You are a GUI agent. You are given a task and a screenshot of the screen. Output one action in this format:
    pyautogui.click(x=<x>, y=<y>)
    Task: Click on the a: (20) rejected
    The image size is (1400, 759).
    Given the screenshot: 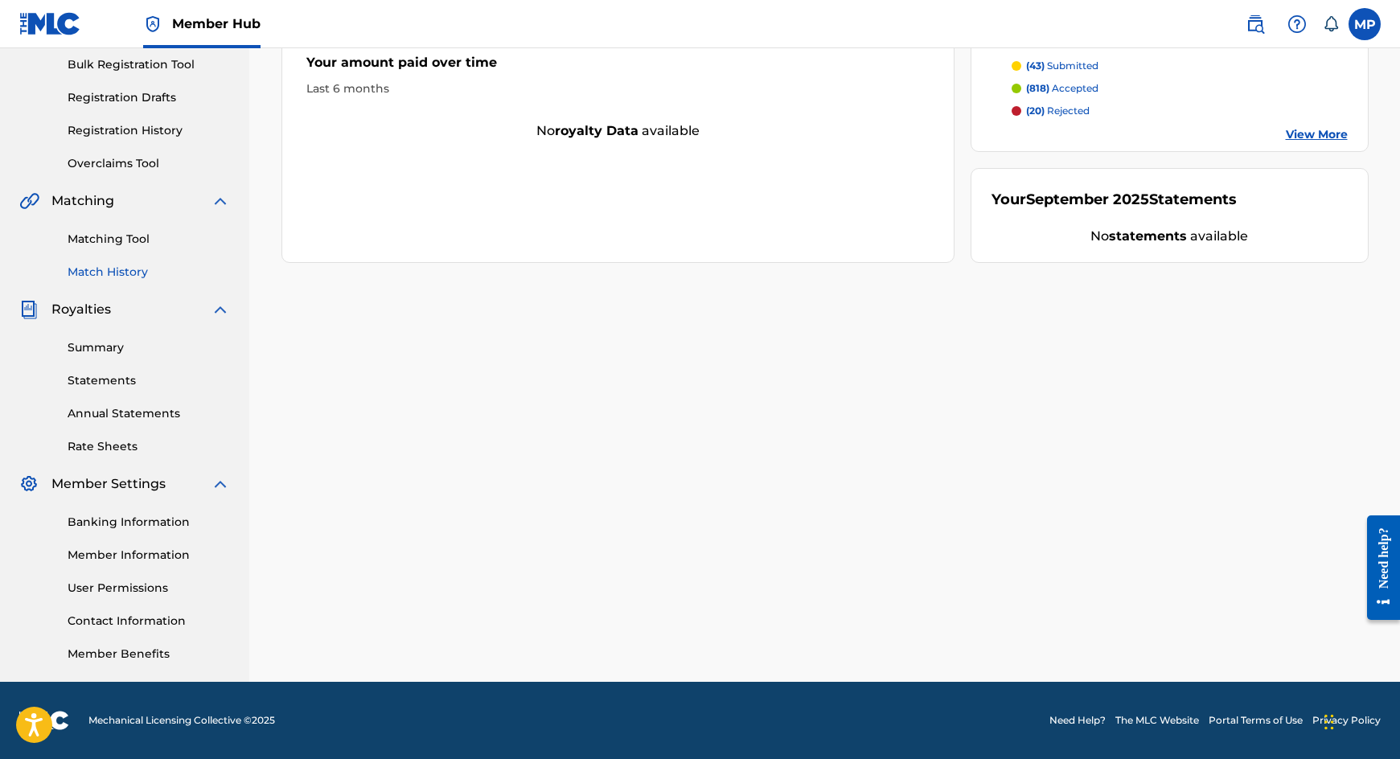 What is the action you would take?
    pyautogui.click(x=1180, y=111)
    